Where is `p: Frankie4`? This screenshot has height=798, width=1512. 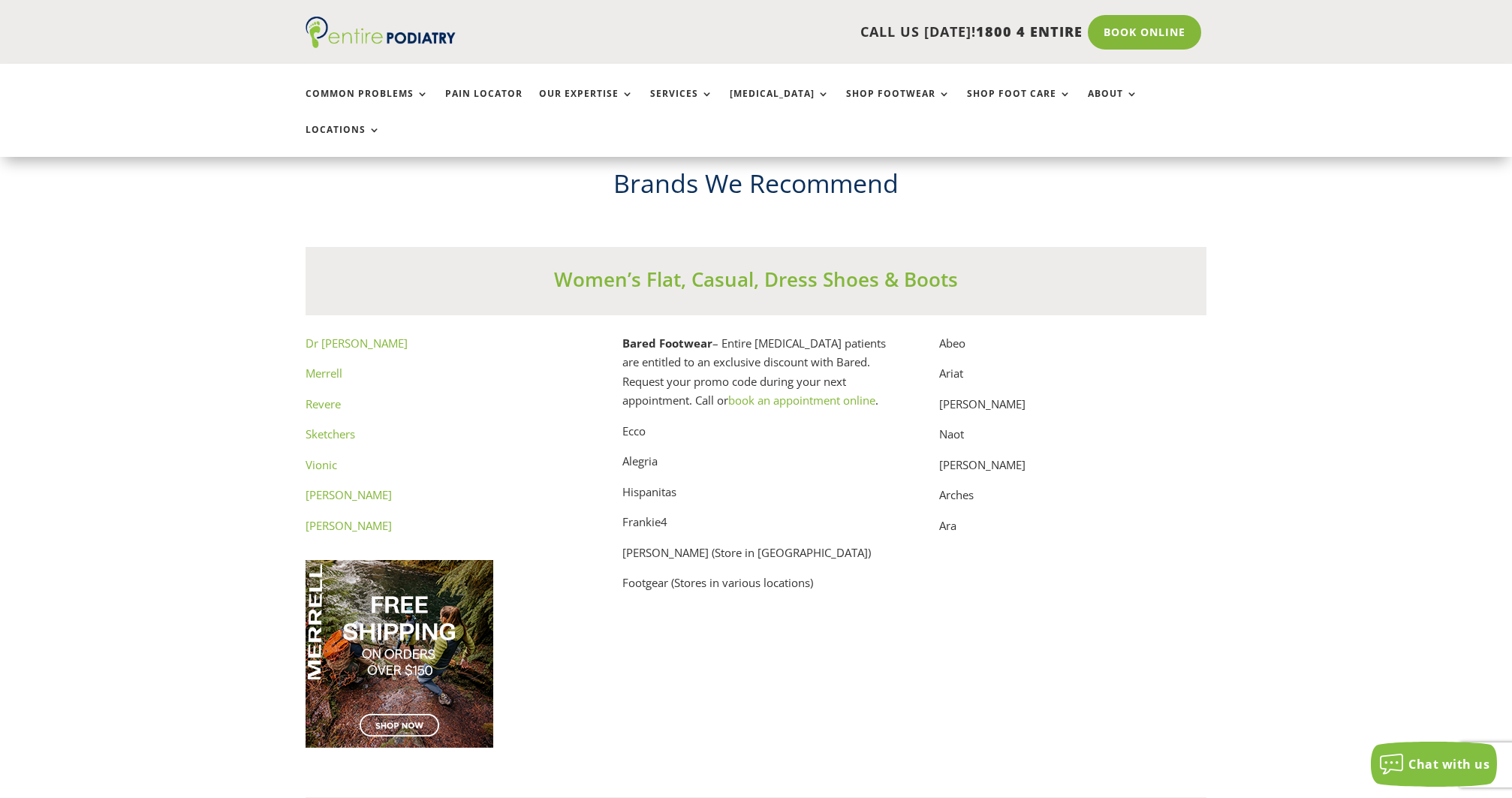
p: Frankie4 is located at coordinates (756, 528).